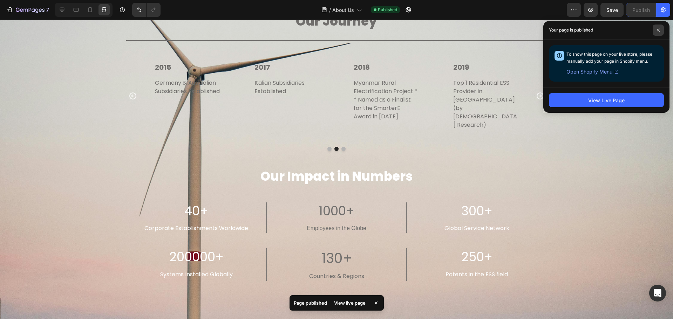 This screenshot has width=673, height=319. Describe the element at coordinates (196, 192) in the screenshot. I see `p: 40+` at that location.